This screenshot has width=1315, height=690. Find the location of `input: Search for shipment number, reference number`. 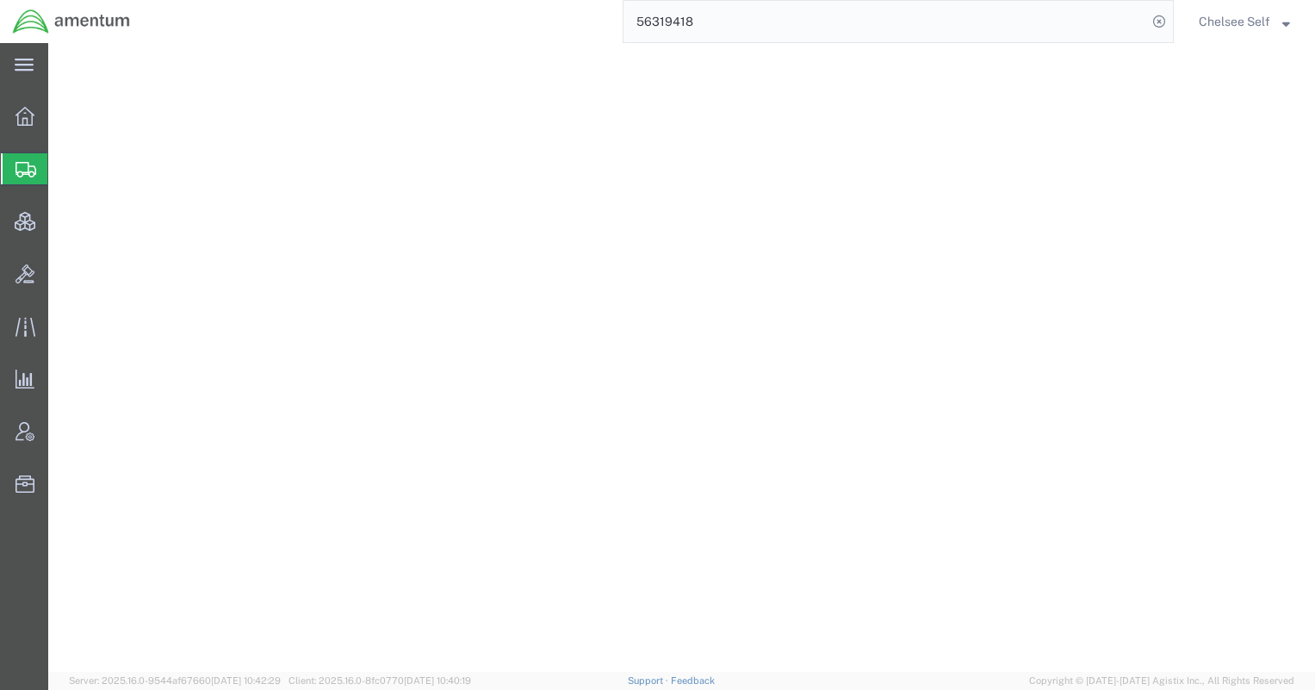

input: Search for shipment number, reference number is located at coordinates (885, 22).